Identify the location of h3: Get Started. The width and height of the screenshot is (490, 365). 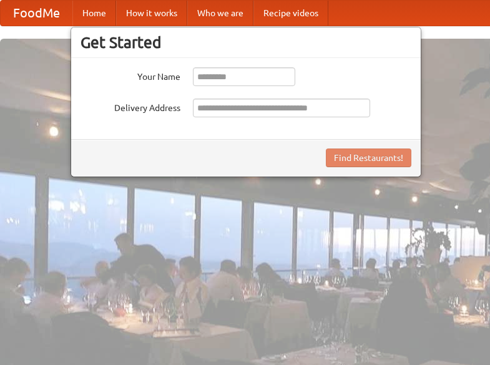
(246, 42).